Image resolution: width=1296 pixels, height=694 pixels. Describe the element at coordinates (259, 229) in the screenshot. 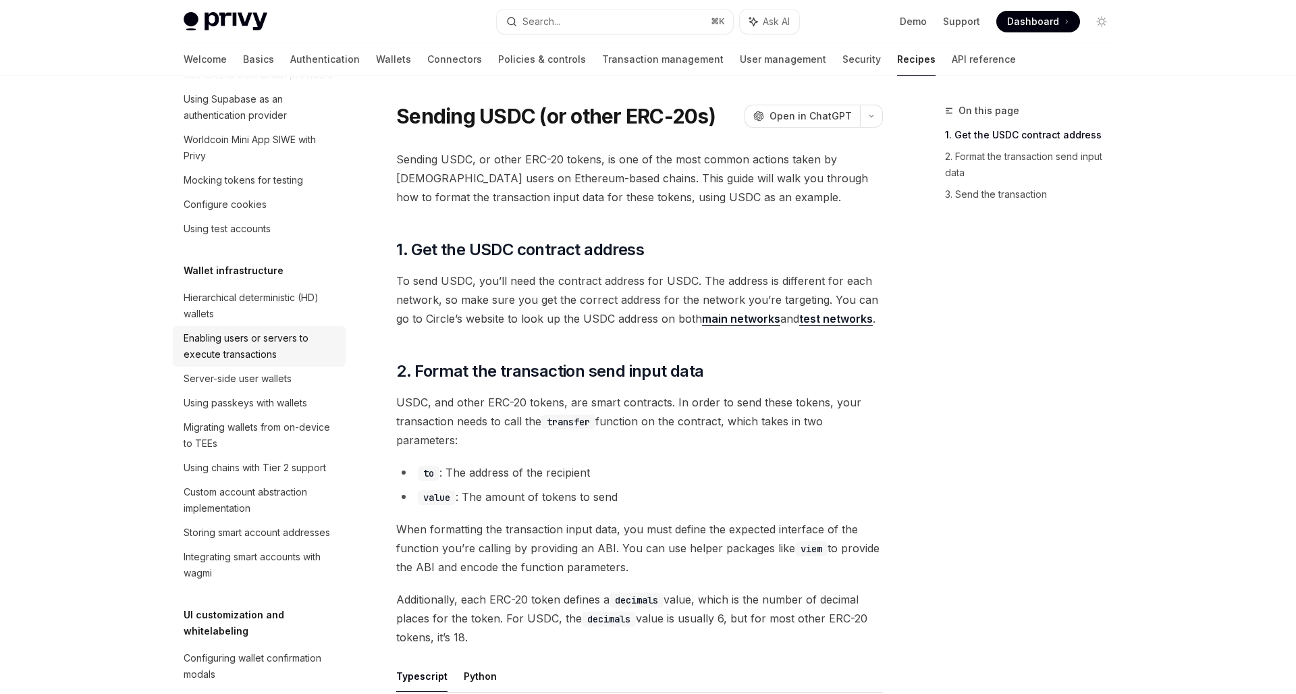

I see `a: Using test accounts` at that location.